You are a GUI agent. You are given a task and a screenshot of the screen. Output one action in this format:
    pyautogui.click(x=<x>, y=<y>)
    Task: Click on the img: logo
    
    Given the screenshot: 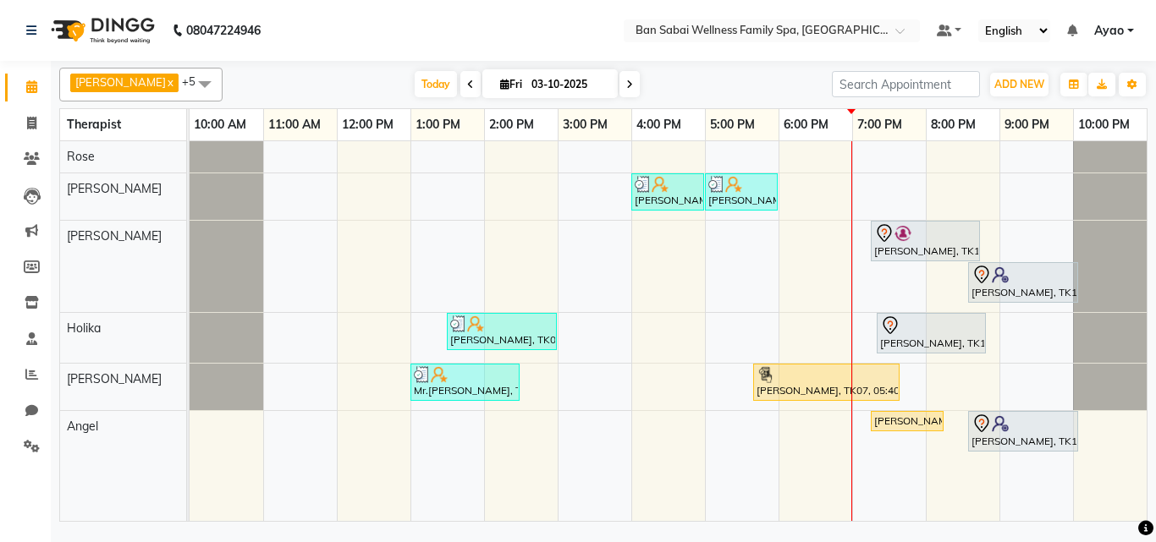 What is the action you would take?
    pyautogui.click(x=101, y=30)
    